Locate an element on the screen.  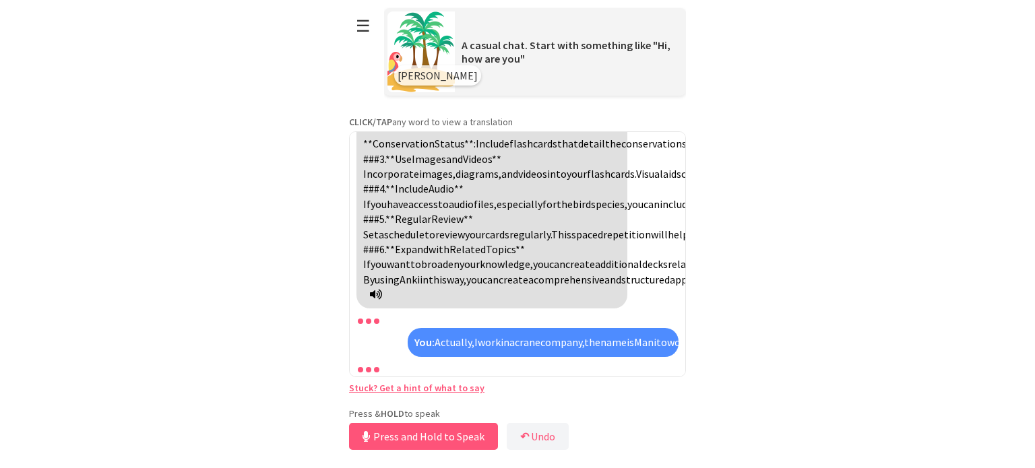
span: 5. is located at coordinates (382, 219).